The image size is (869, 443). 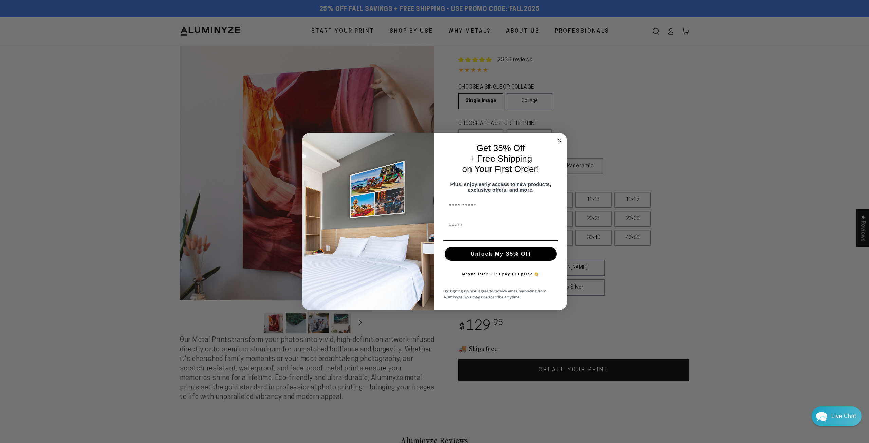 What do you see at coordinates (501, 159) in the screenshot?
I see `span: + Free Shipping` at bounding box center [501, 159].